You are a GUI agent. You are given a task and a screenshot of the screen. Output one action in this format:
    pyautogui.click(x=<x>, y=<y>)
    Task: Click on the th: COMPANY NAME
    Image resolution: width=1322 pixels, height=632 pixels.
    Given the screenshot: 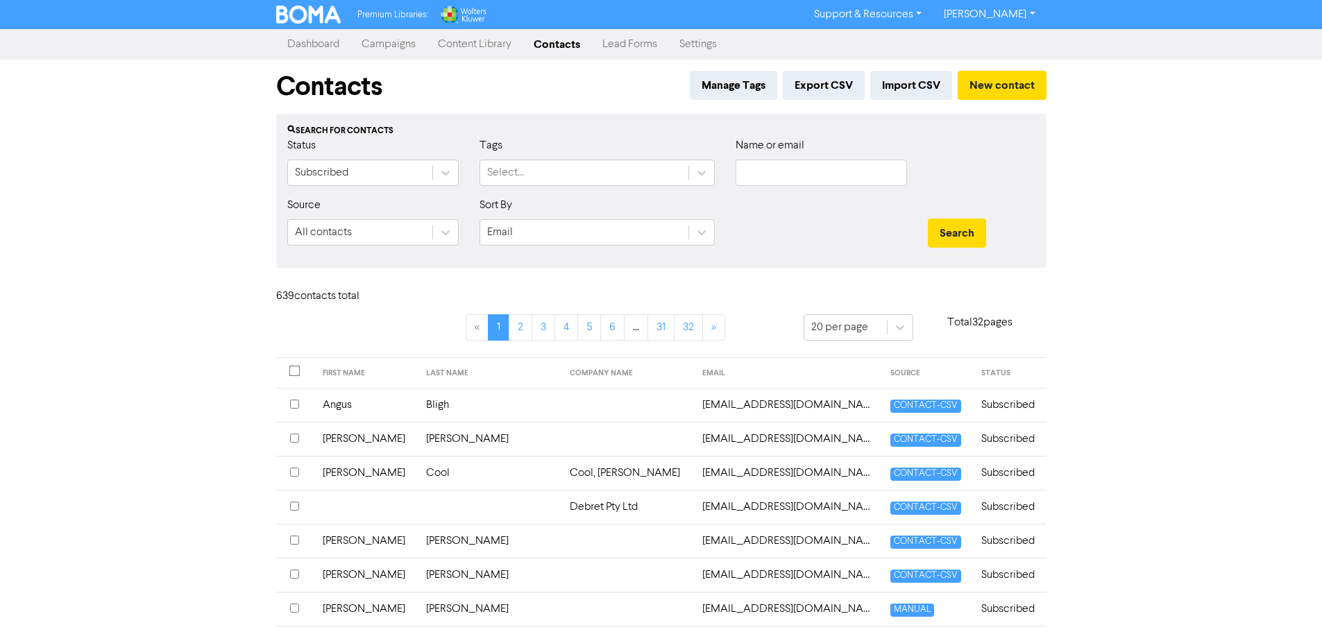 What is the action you would take?
    pyautogui.click(x=627, y=373)
    